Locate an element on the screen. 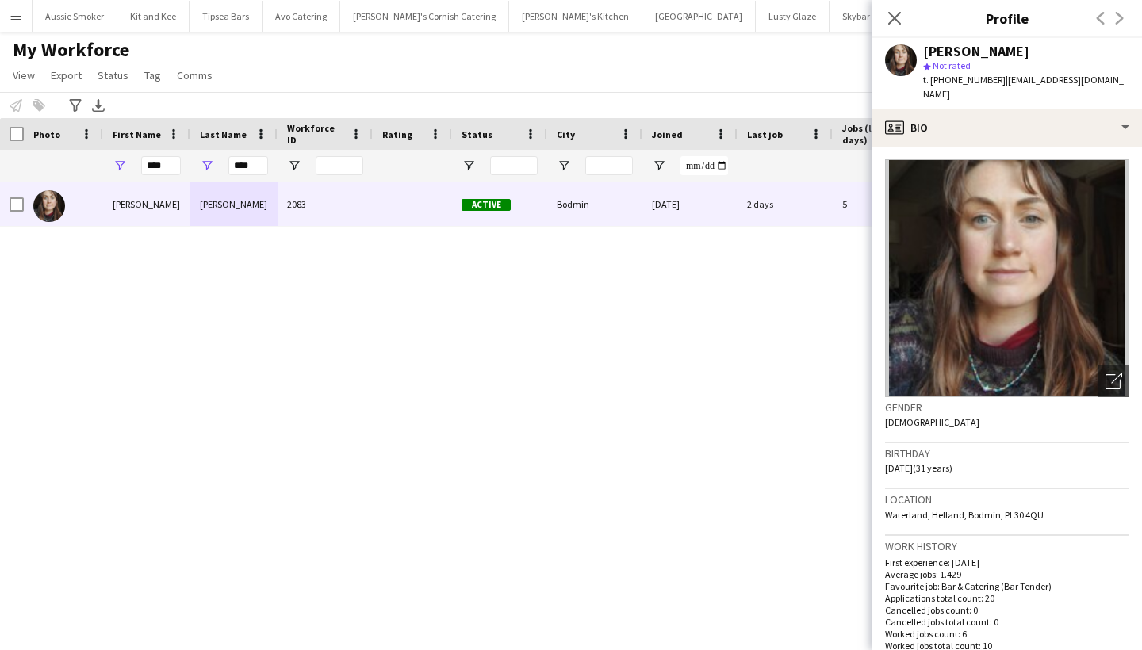  div: 5 is located at coordinates (884, 204).